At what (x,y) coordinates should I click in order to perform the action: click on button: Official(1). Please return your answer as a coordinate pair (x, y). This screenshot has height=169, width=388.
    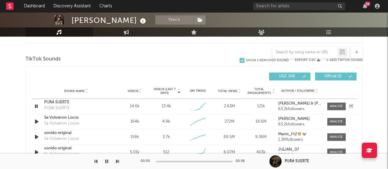
    Looking at the image, I should click on (335, 76).